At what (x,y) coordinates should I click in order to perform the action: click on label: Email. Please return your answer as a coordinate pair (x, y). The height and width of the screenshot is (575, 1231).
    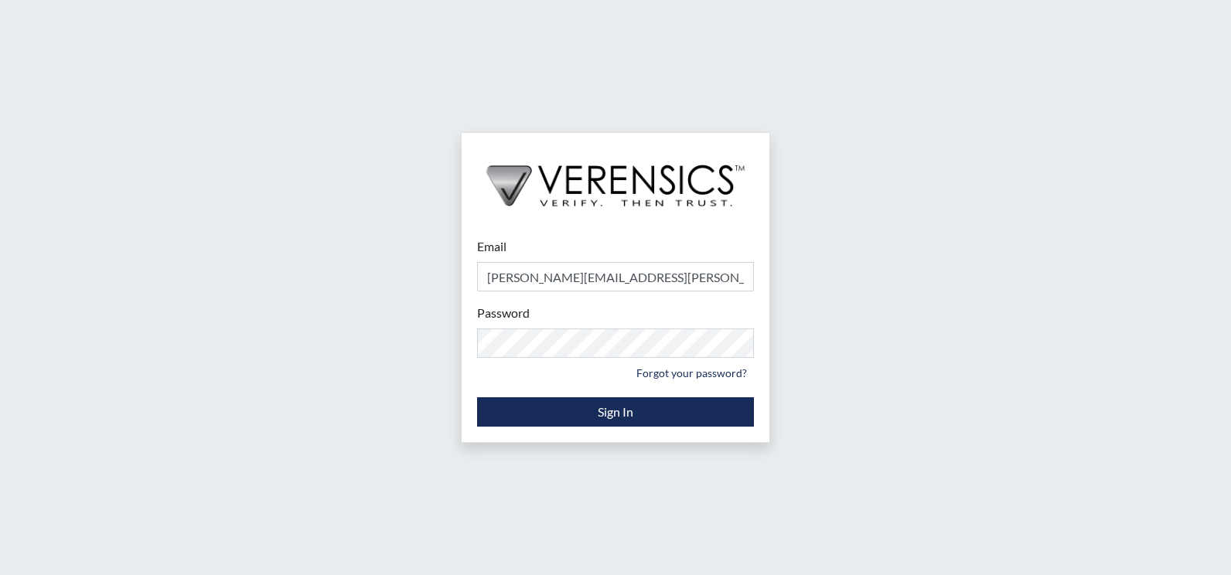
    Looking at the image, I should click on (492, 247).